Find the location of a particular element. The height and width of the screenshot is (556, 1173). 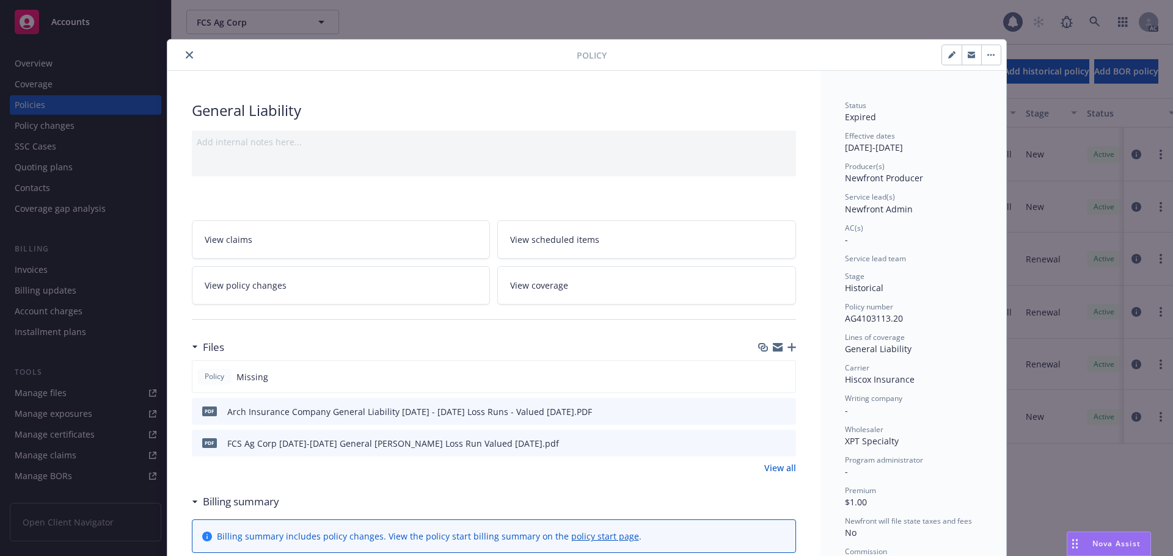

span: Service lead team is located at coordinates (875, 258).